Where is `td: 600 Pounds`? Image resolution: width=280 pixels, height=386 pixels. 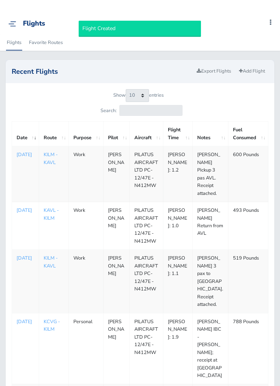 td: 600 Pounds is located at coordinates (248, 174).